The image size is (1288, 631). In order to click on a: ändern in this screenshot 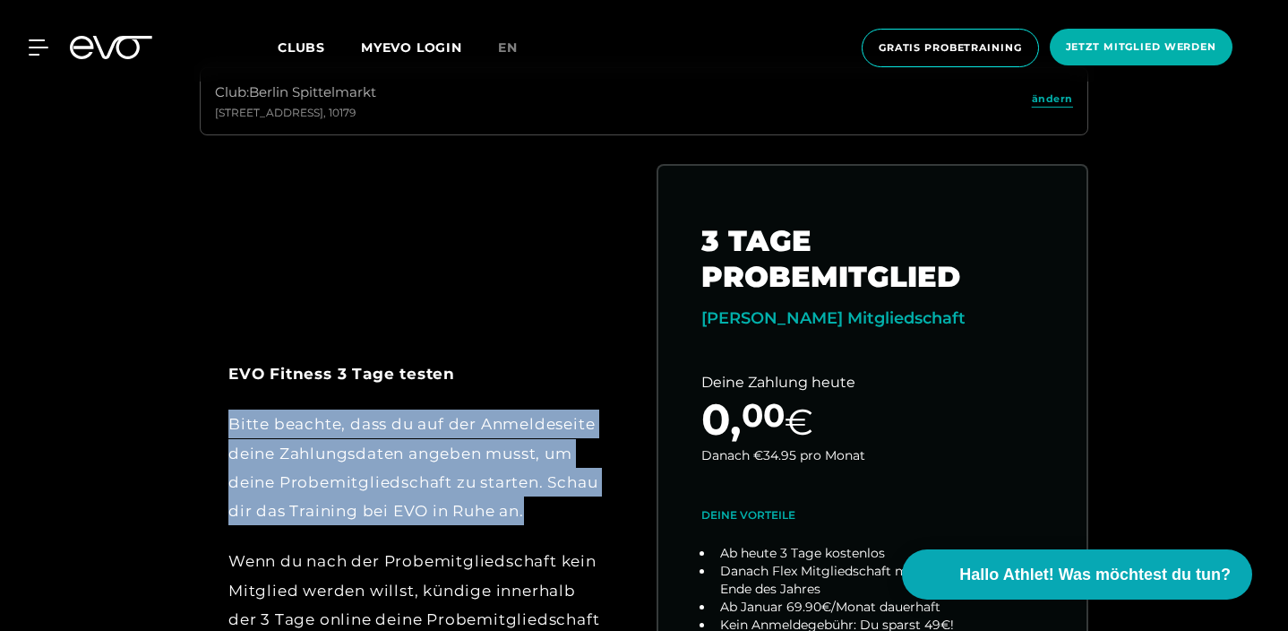, I will do `click(1053, 101)`.